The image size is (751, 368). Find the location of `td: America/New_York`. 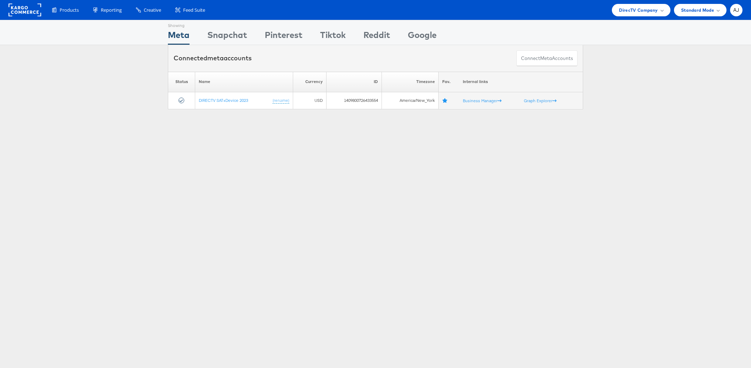

td: America/New_York is located at coordinates (410, 100).